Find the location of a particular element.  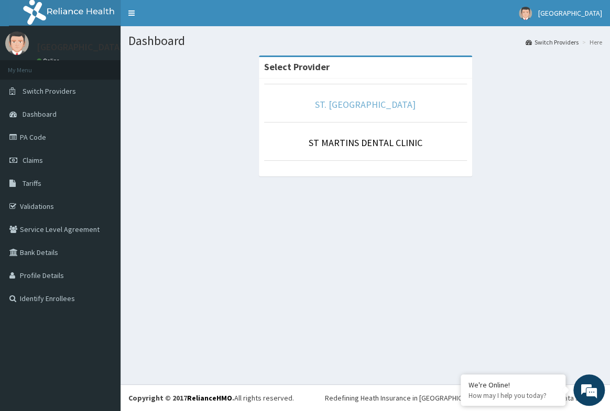

p: How may I help you today? is located at coordinates (513, 395).